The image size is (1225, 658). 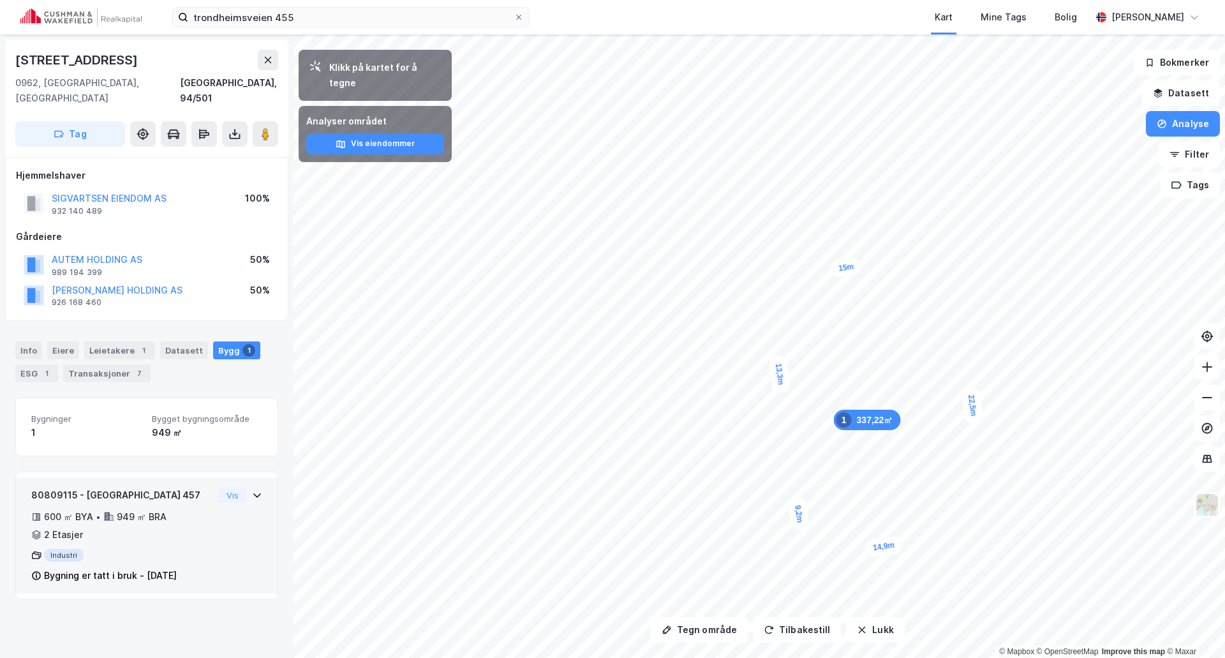 I want to click on button: Filter, so click(x=1189, y=154).